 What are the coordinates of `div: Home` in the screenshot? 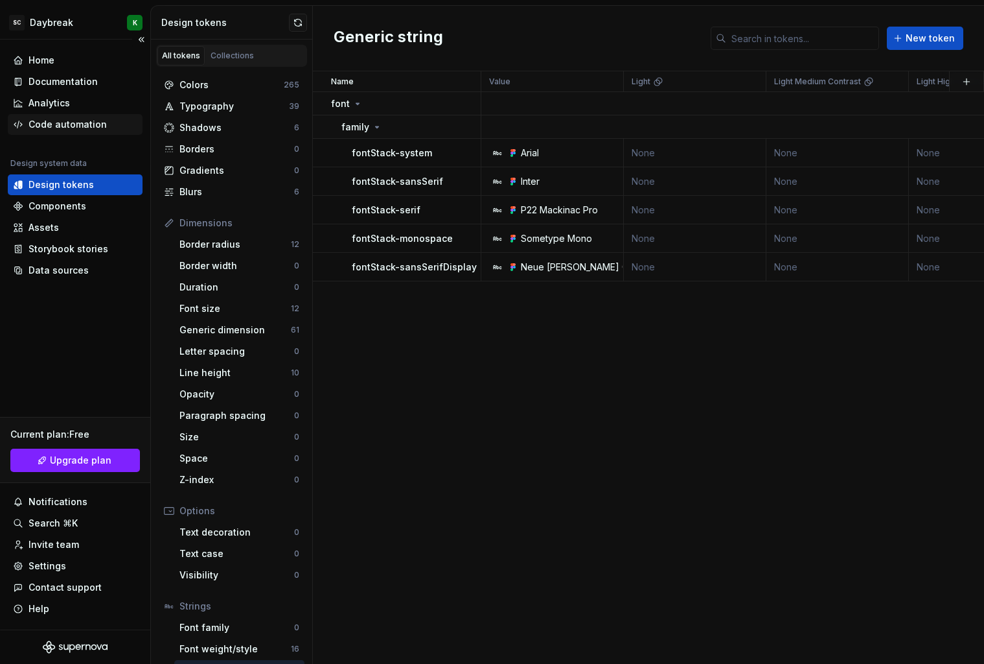 It's located at (41, 60).